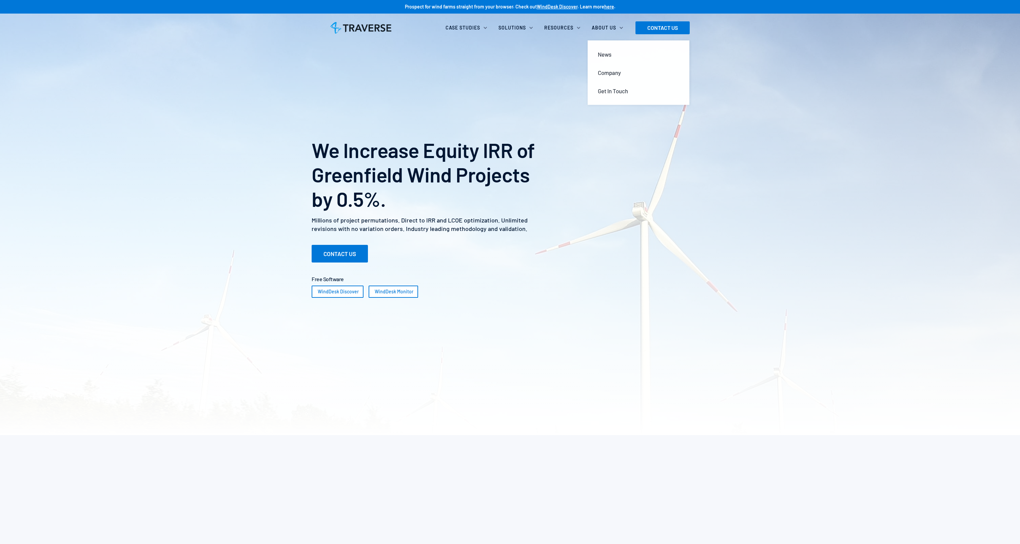 This screenshot has height=544, width=1020. Describe the element at coordinates (393, 292) in the screenshot. I see `a: WindDesk Monitor` at that location.